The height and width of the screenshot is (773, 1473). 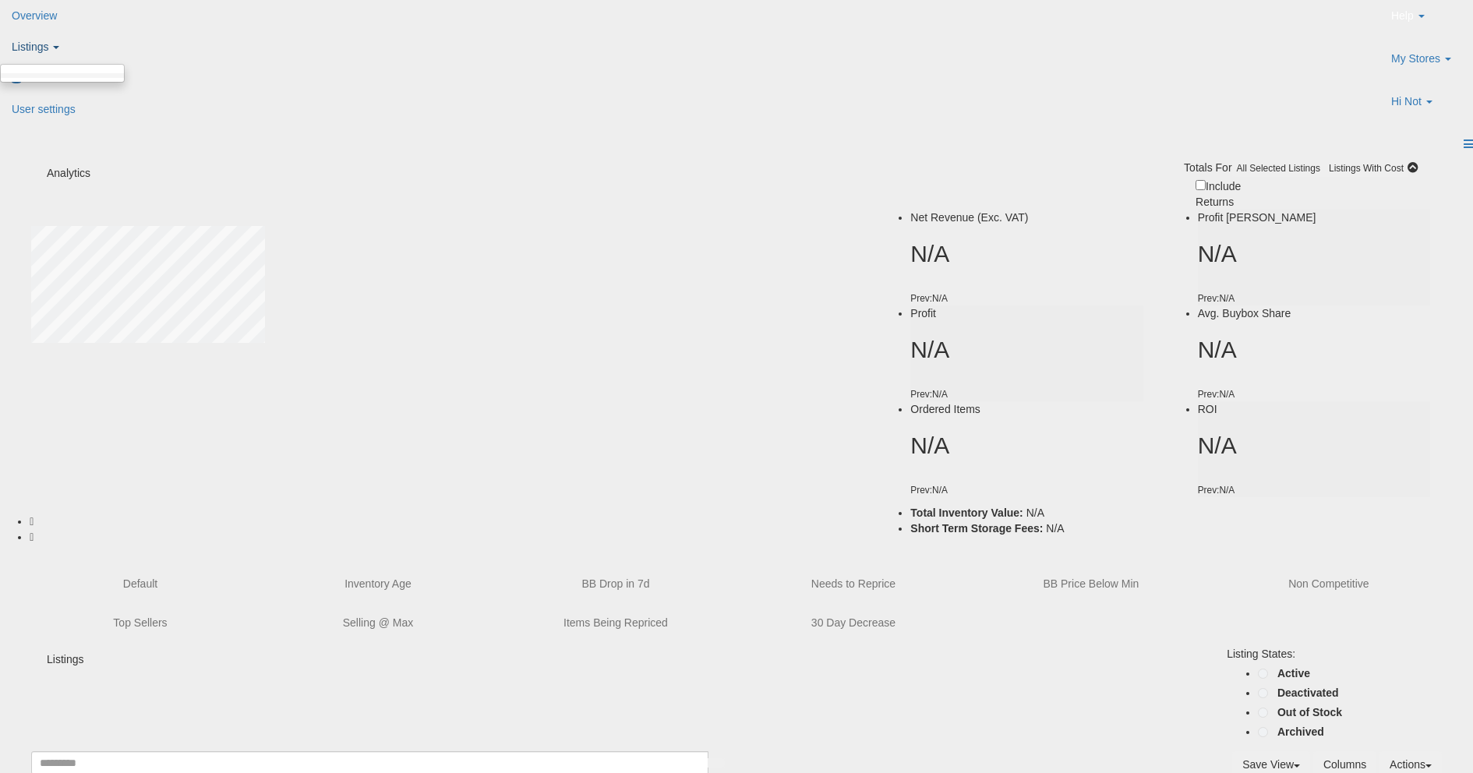 I want to click on button: 30 Day Decrease, so click(x=854, y=623).